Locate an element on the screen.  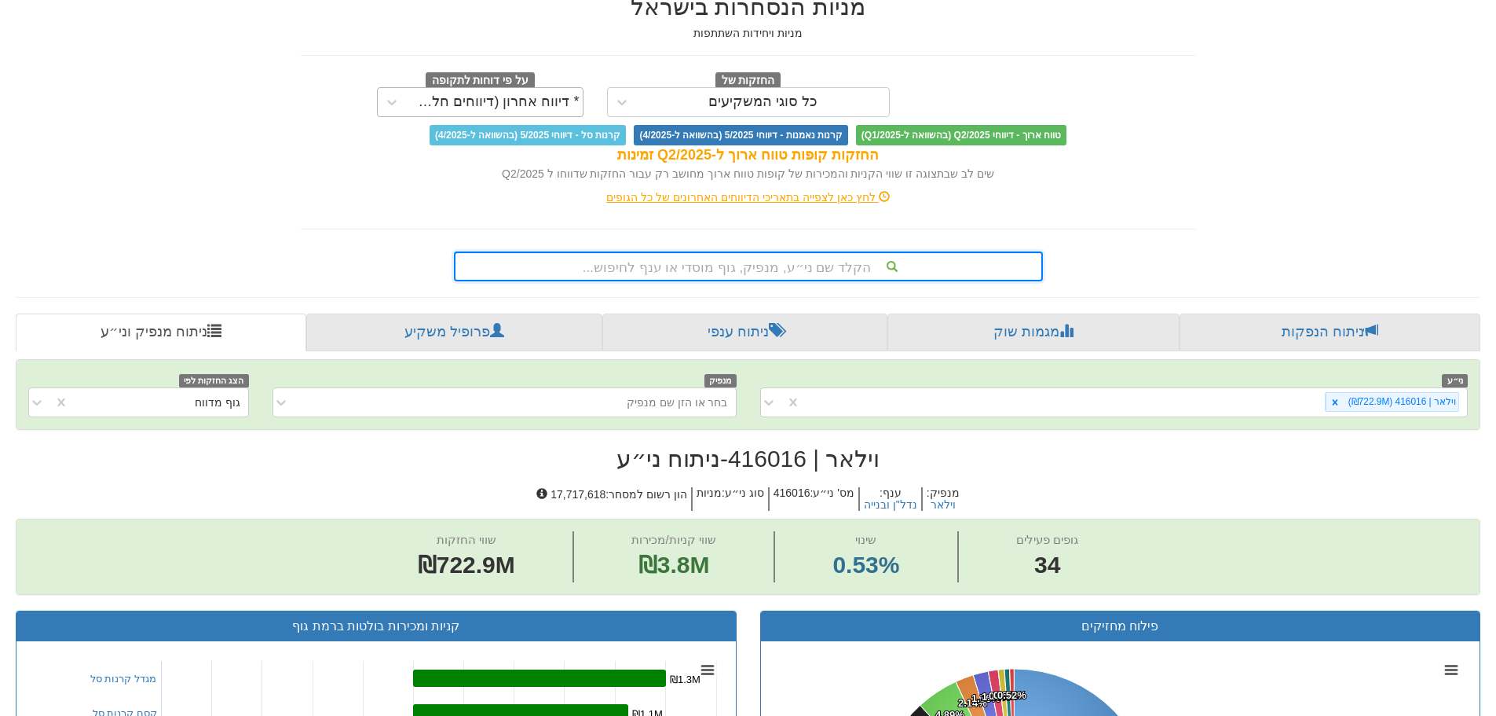
h5: מנפיק : is located at coordinates (943, 499).